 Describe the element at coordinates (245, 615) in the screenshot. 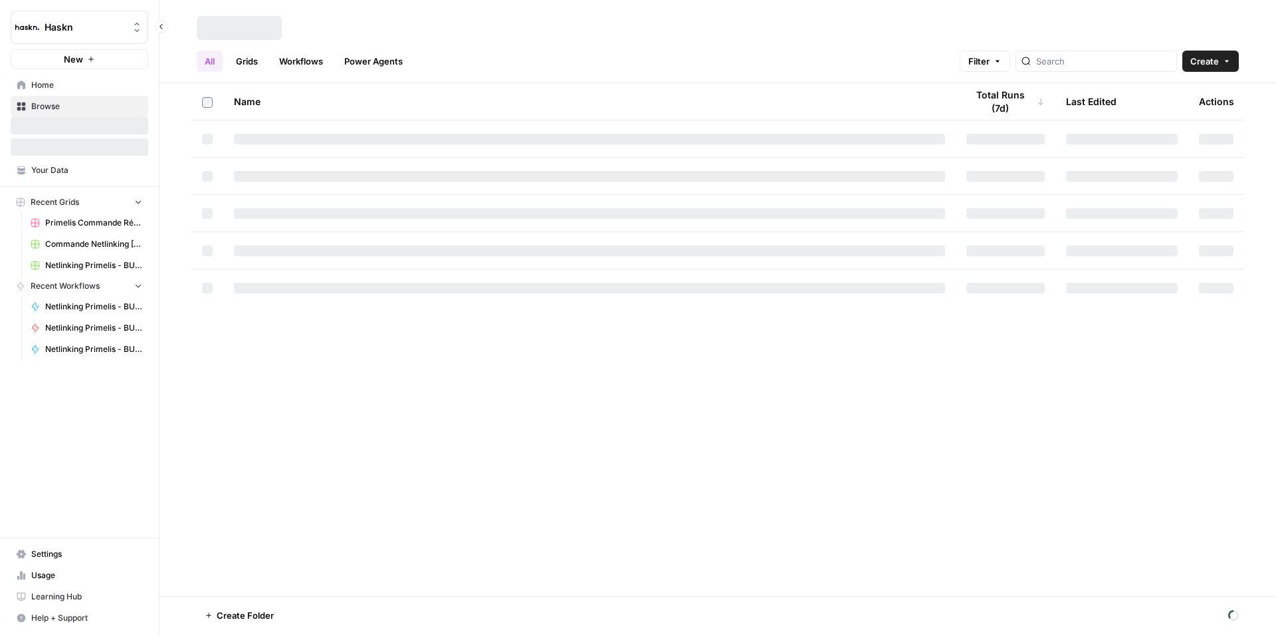

I see `span: Create Folder` at that location.